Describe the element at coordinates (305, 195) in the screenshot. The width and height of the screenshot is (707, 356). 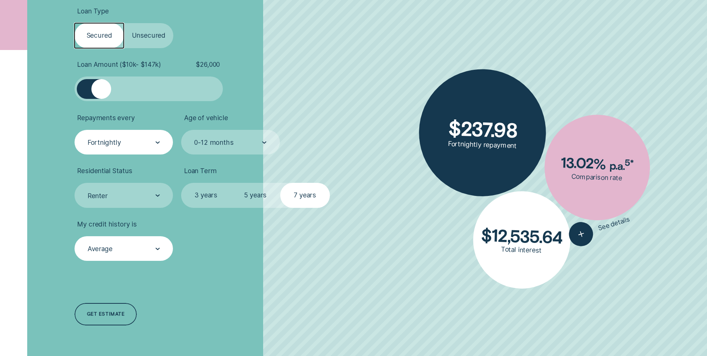
I see `label: 7 years` at that location.